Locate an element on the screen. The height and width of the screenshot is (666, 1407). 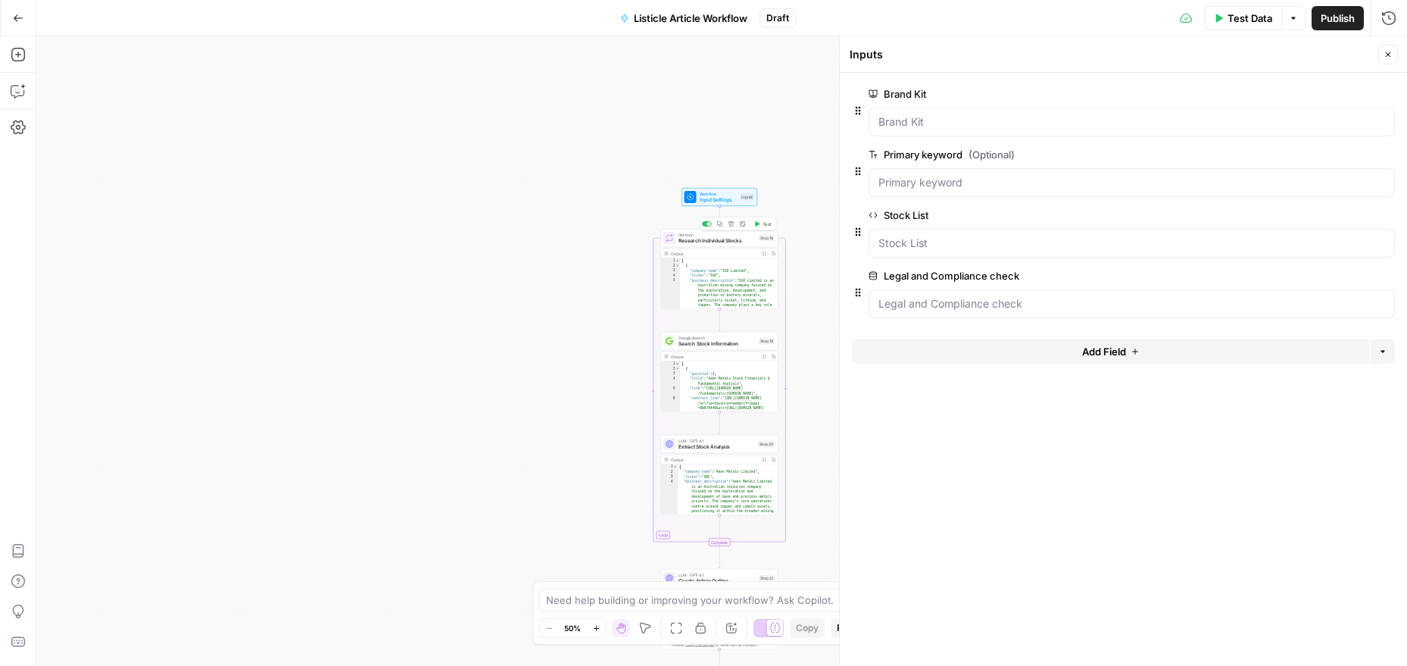
button: Listicle Article Workflow is located at coordinates (684, 18).